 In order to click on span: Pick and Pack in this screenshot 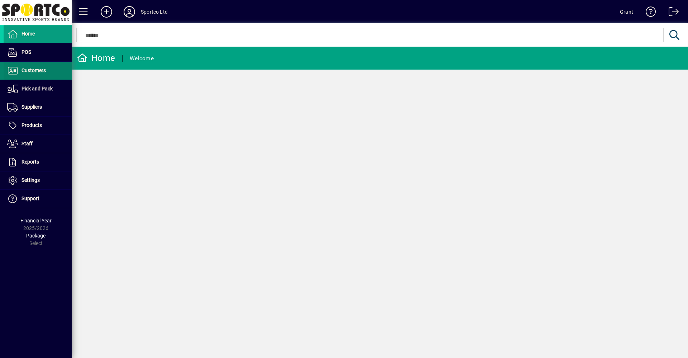, I will do `click(37, 89)`.